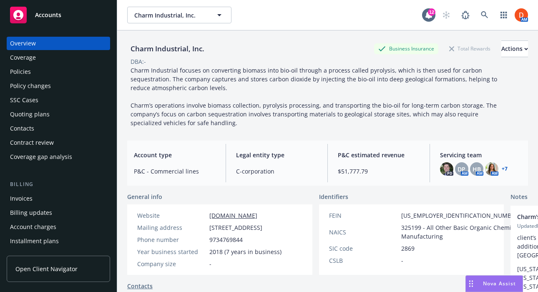 The image size is (538, 292). I want to click on div: Actions, so click(514, 49).